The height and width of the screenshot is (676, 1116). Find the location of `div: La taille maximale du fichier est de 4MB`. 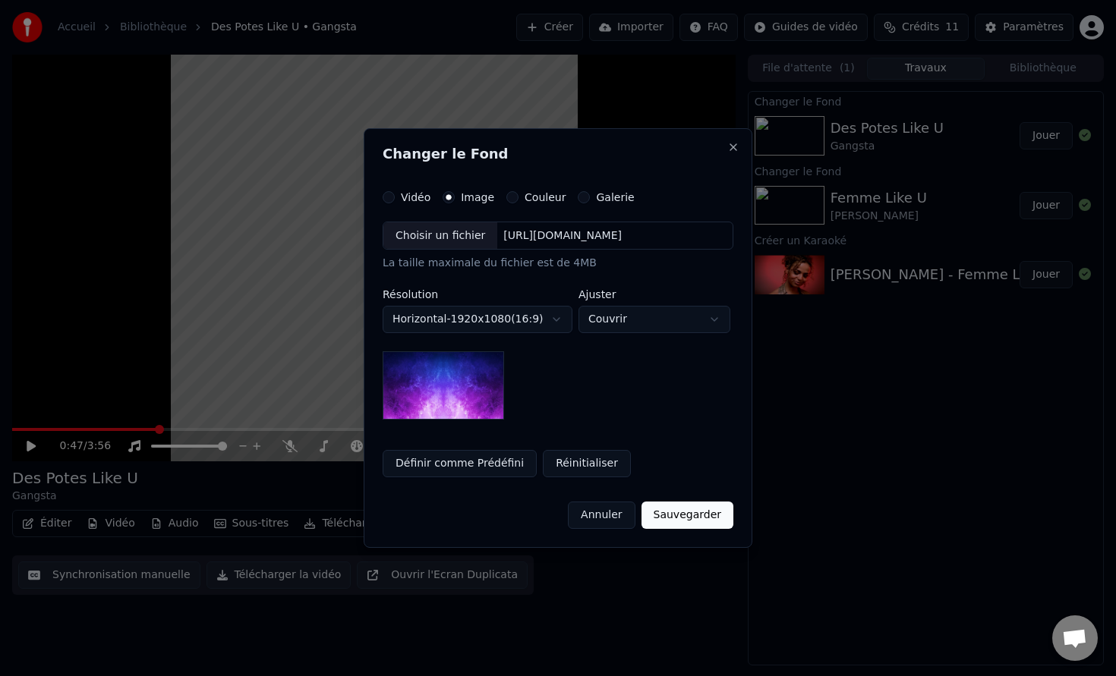

div: La taille maximale du fichier est de 4MB is located at coordinates (558, 264).